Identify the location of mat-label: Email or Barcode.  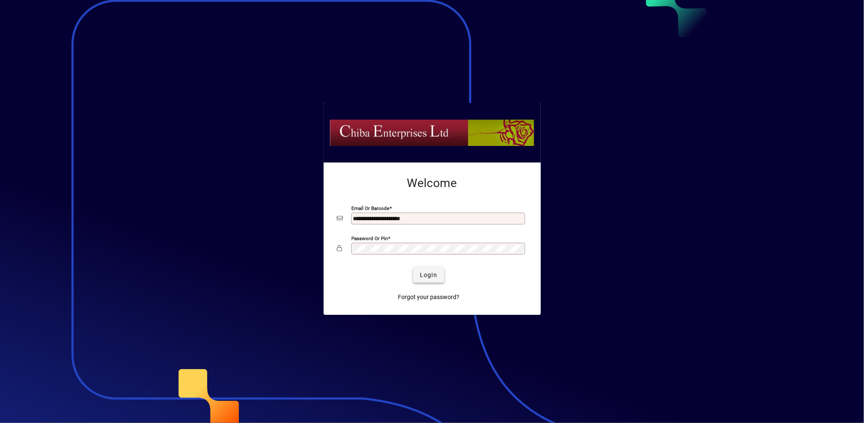
(371, 208).